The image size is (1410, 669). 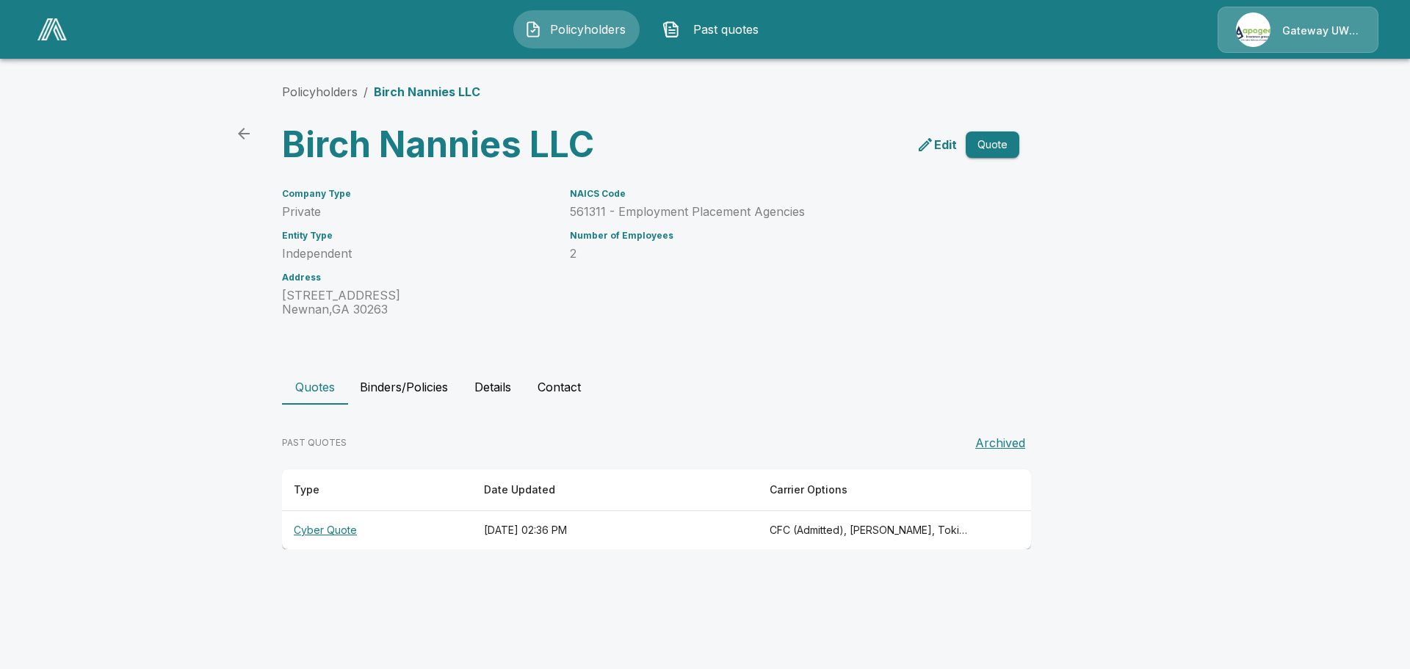 What do you see at coordinates (427, 92) in the screenshot?
I see `p: Birch Nannies LLC` at bounding box center [427, 92].